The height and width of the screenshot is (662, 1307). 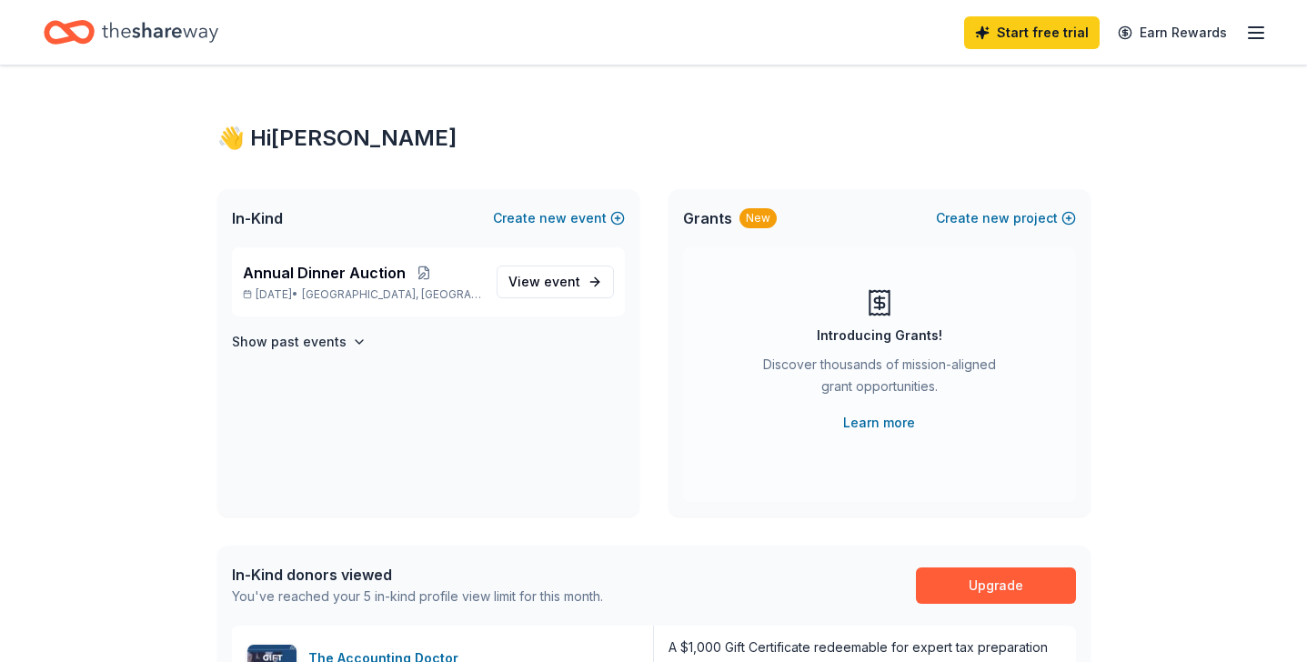 What do you see at coordinates (559, 218) in the screenshot?
I see `button: Createnewevent` at bounding box center [559, 218].